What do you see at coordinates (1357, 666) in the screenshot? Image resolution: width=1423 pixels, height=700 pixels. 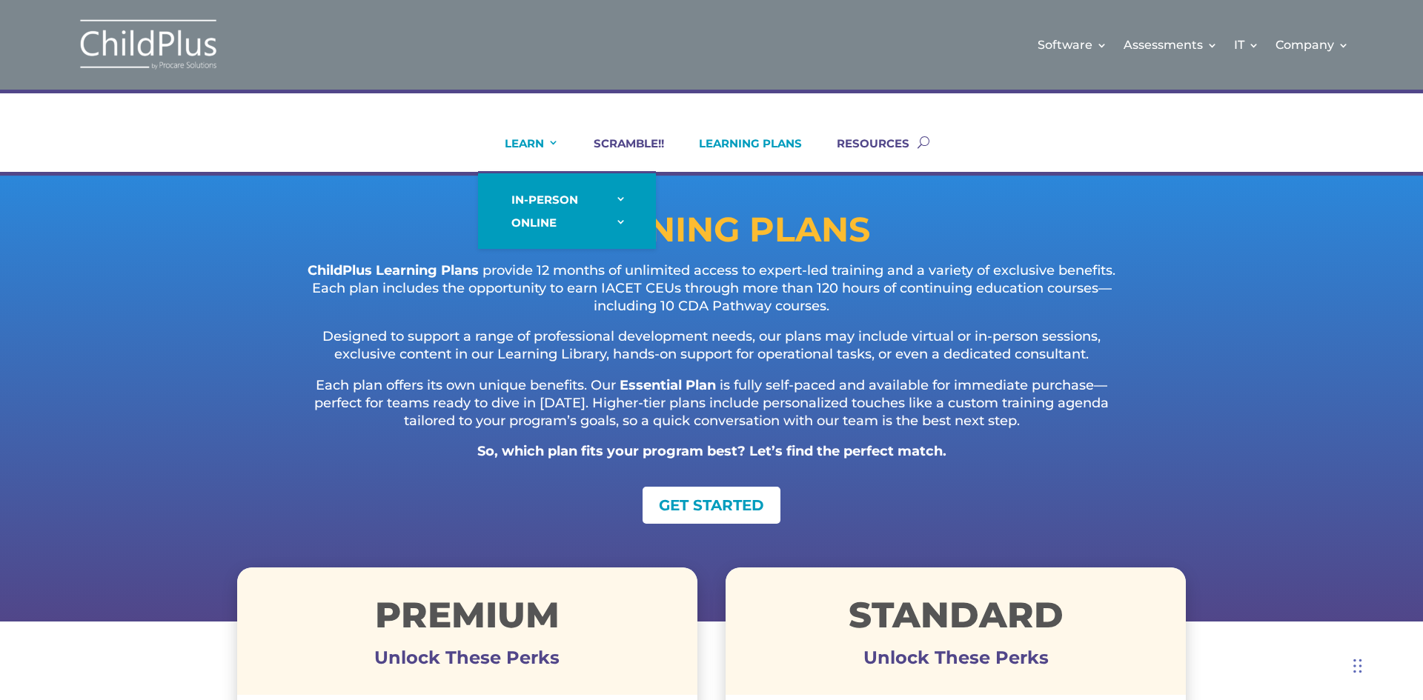 I see `div: Drag` at bounding box center [1357, 666].